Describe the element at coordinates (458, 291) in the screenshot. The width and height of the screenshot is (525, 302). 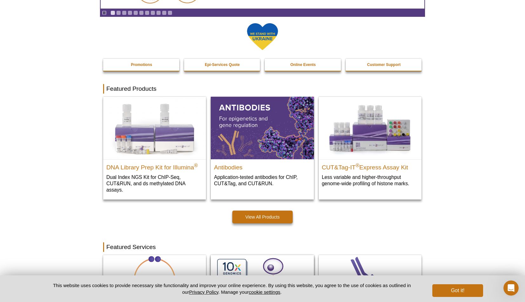
I see `button: Got it!` at that location.